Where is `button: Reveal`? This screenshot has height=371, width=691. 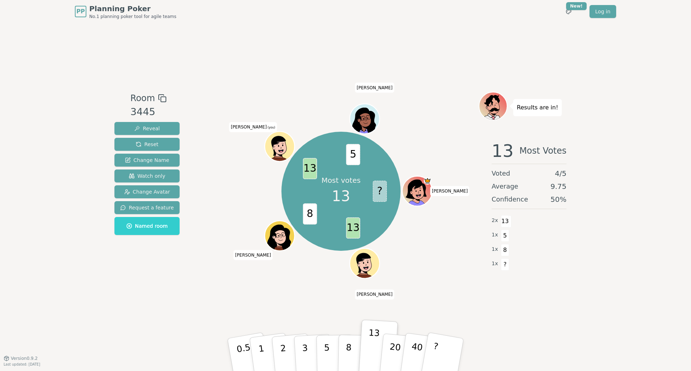
button: Reveal is located at coordinates (147, 129).